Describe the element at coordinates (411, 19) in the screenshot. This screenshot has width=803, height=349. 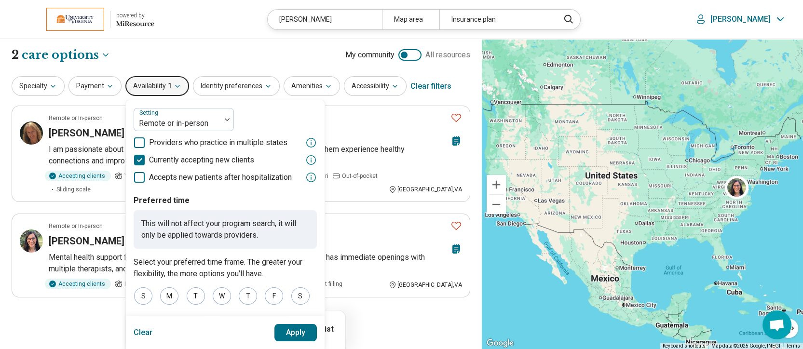
I see `div: Map area` at that location.